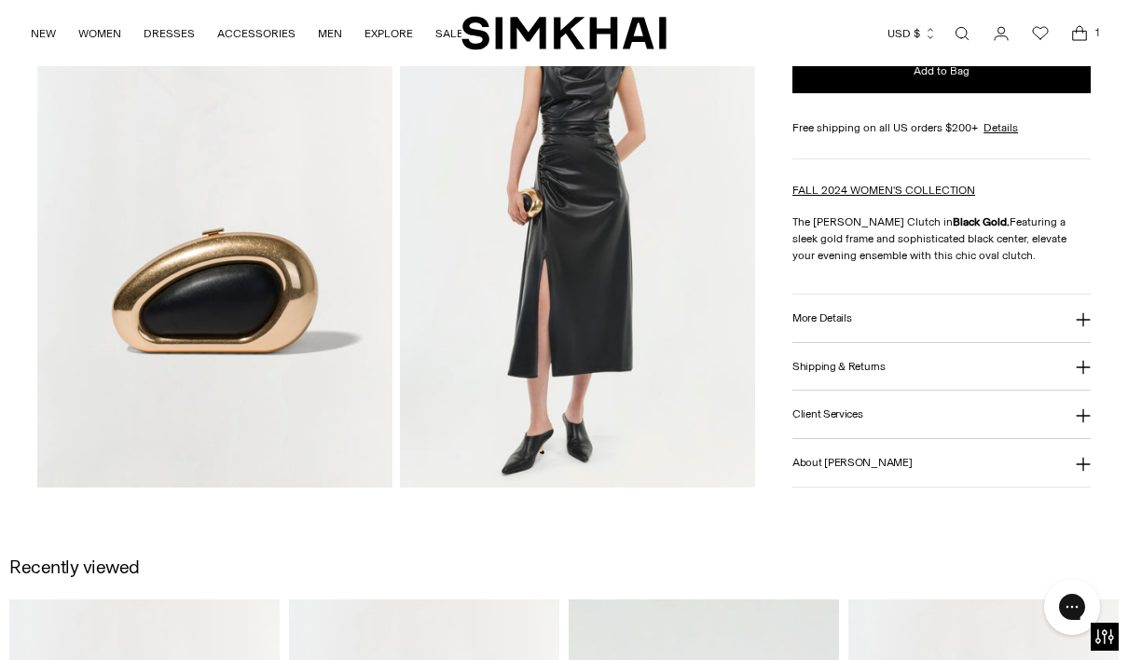  I want to click on button: Shipping & Returns, so click(941, 366).